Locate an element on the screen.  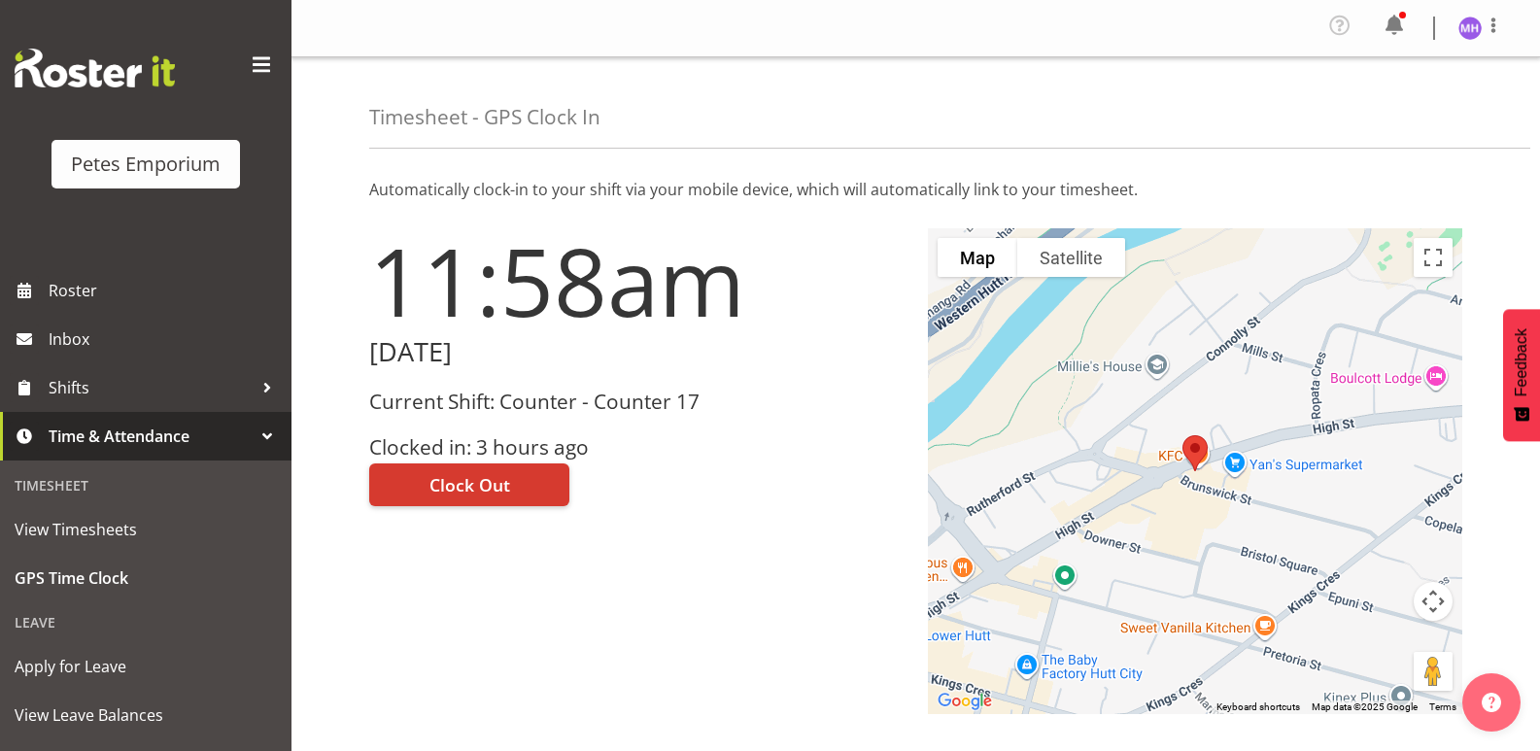
span: Inbox is located at coordinates (165, 339).